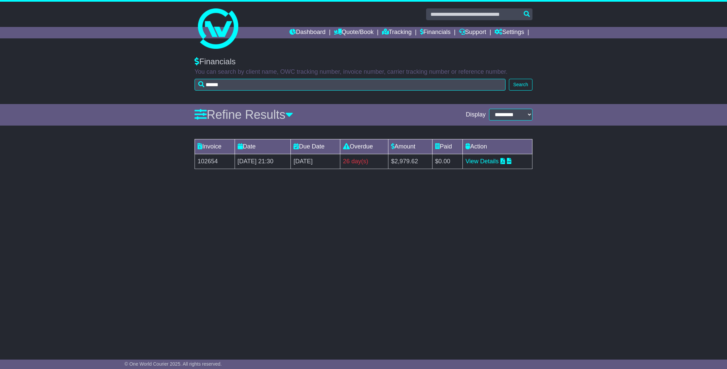 Image resolution: width=727 pixels, height=369 pixels. Describe the element at coordinates (354, 33) in the screenshot. I see `a: Quote/Book` at that location.